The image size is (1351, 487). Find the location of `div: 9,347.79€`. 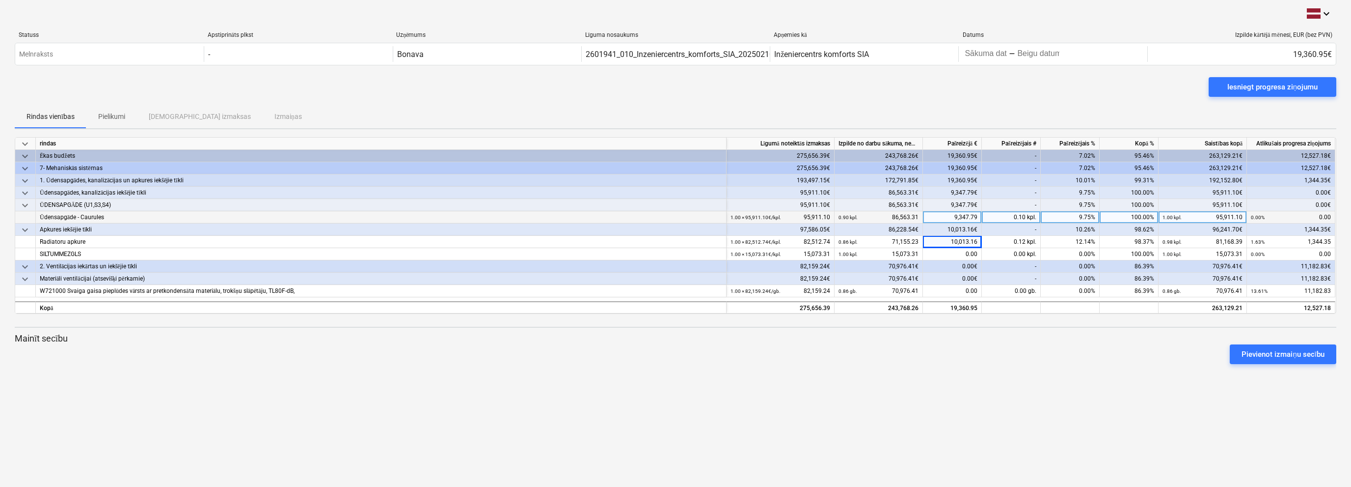

div: 9,347.79€ is located at coordinates (952, 192).